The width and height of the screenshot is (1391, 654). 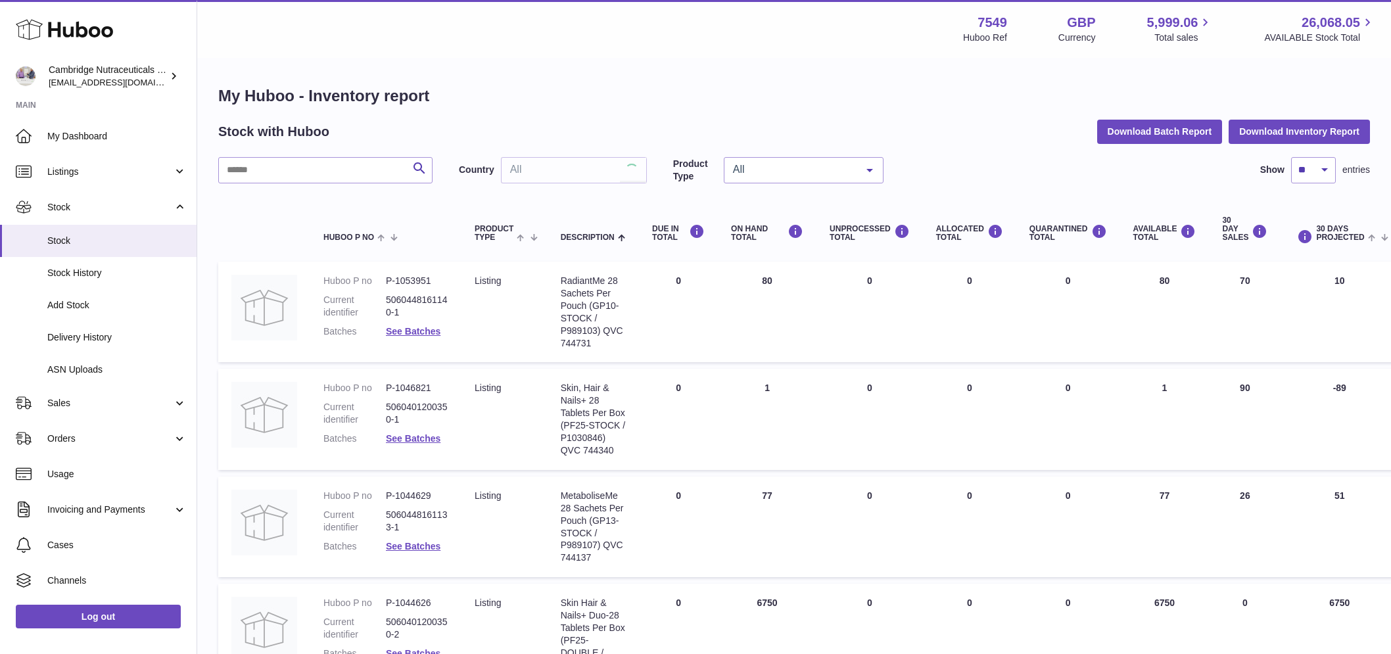 What do you see at coordinates (1180, 29) in the screenshot?
I see `a: 5,999.06 Total sales` at bounding box center [1180, 29].